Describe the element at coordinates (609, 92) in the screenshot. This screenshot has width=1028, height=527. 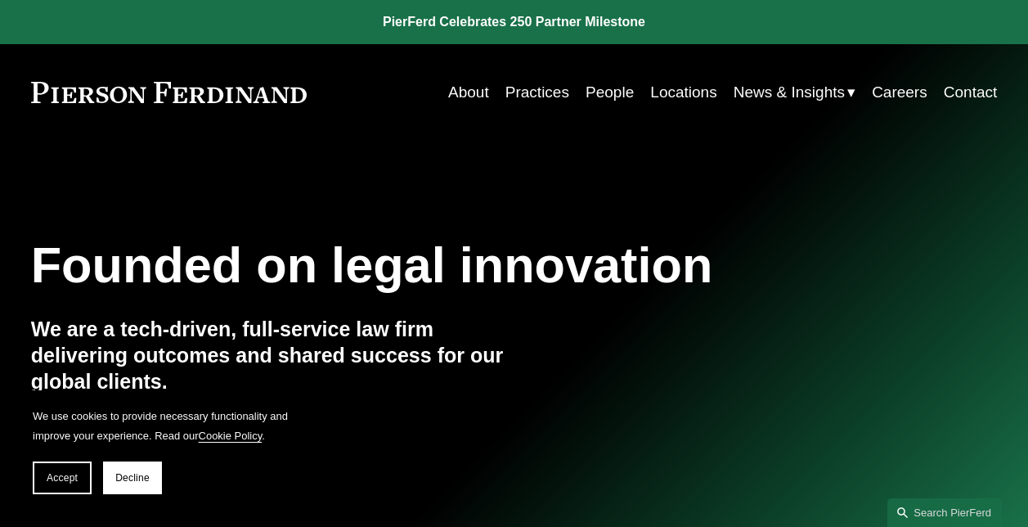
I see `a: People` at that location.